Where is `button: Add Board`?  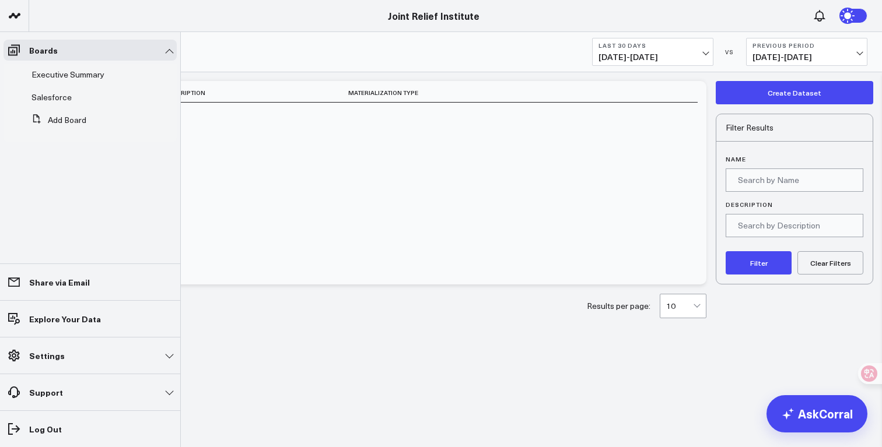 button: Add Board is located at coordinates (57, 120).